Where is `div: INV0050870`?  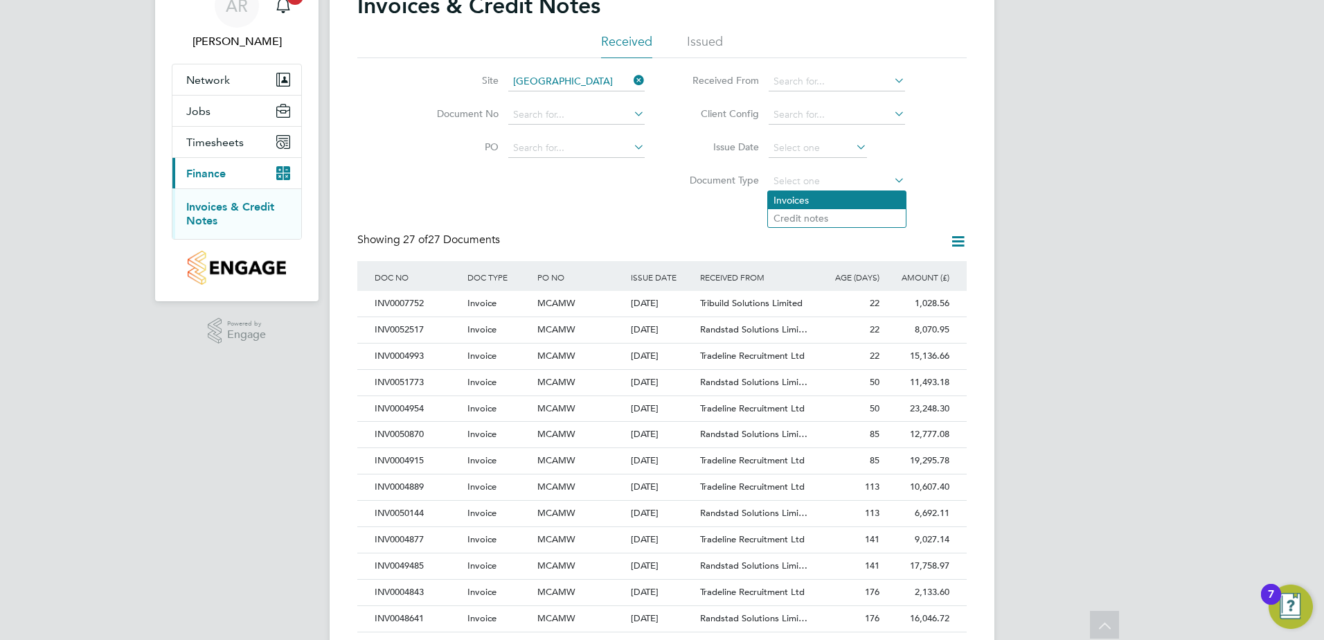
div: INV0050870 is located at coordinates (418, 434).